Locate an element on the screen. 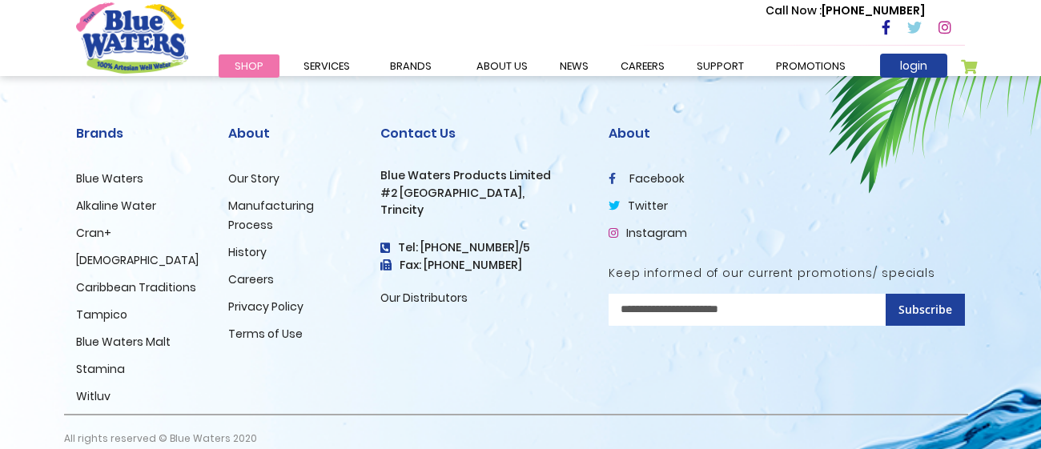 Image resolution: width=1041 pixels, height=449 pixels. a: Blue Waters is located at coordinates (110, 179).